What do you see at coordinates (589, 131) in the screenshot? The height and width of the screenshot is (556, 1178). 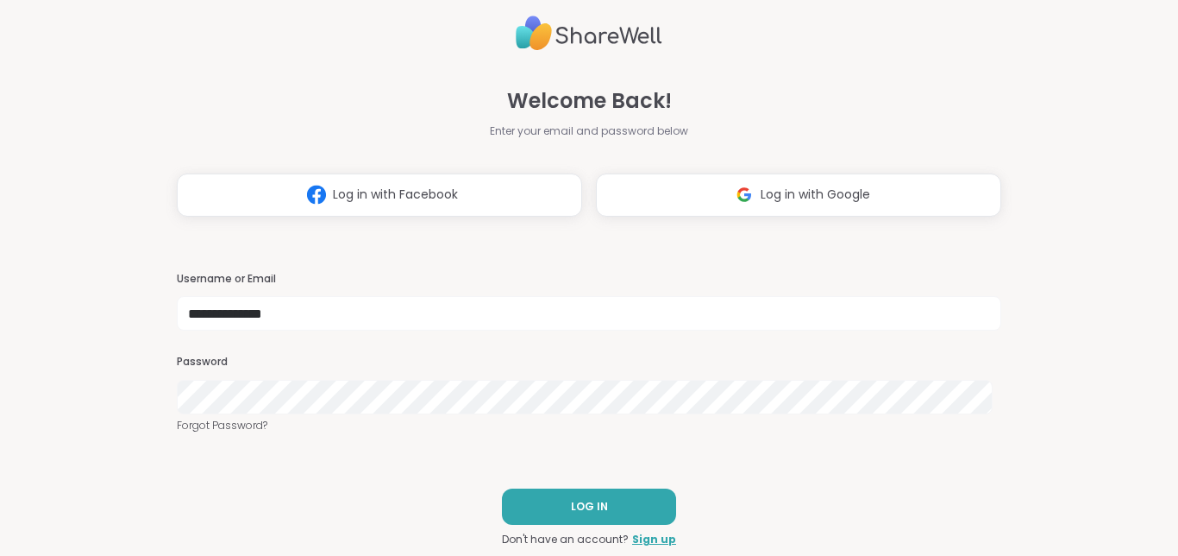 I see `span: Enter your email and password below` at bounding box center [589, 131].